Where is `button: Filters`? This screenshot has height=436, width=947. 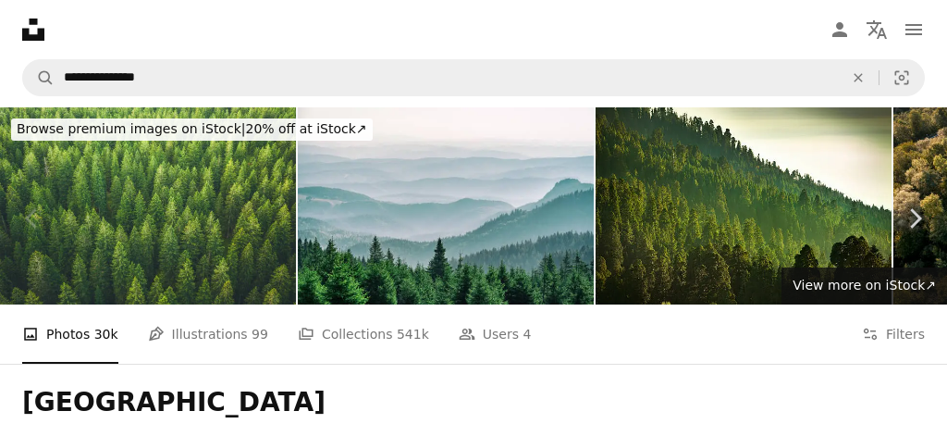
button: Filters is located at coordinates (893, 334).